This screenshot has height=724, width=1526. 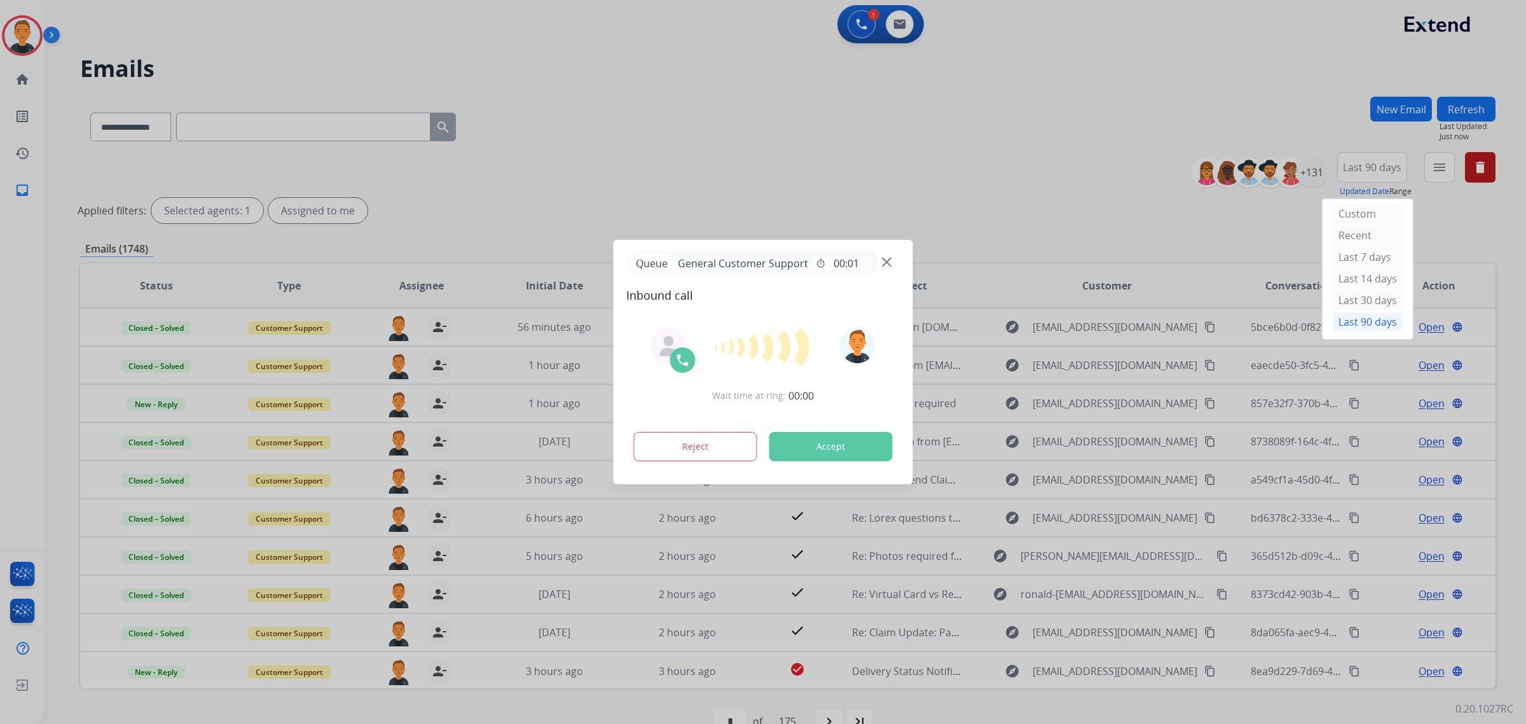 I want to click on span: Wait time at ring:, so click(x=749, y=396).